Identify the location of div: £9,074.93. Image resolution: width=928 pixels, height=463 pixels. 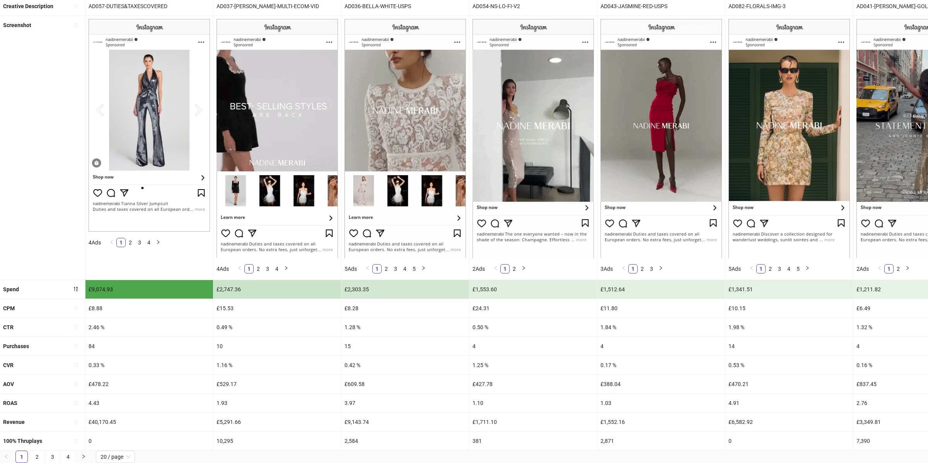
(149, 289).